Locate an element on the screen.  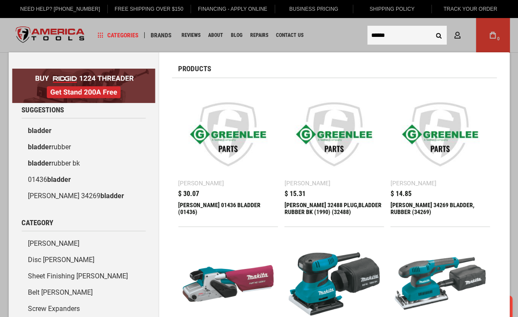
a: 01436bladder is located at coordinates (83, 180).